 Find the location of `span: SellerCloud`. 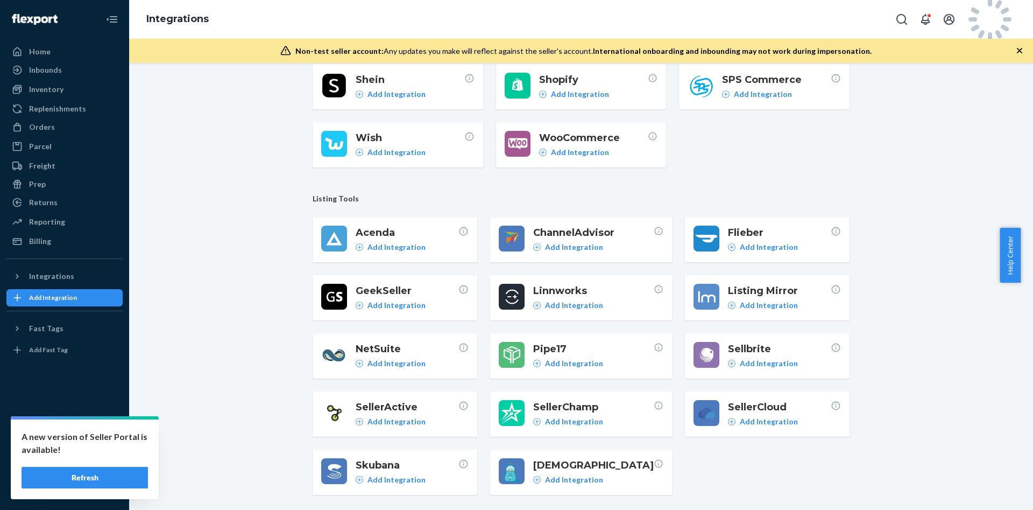

span: SellerCloud is located at coordinates (779, 407).